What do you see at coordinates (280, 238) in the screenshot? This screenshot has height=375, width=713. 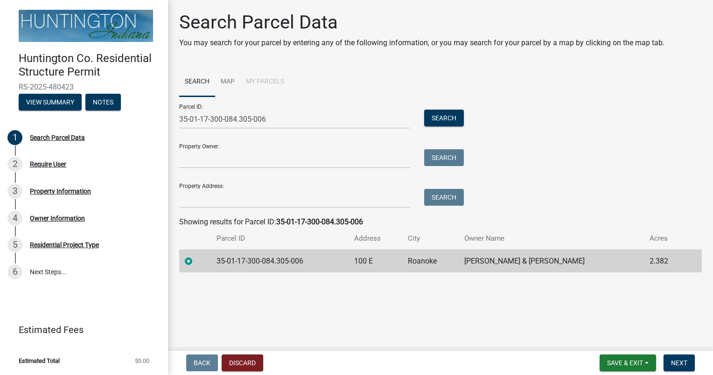 I see `th: Parcel ID` at bounding box center [280, 238].